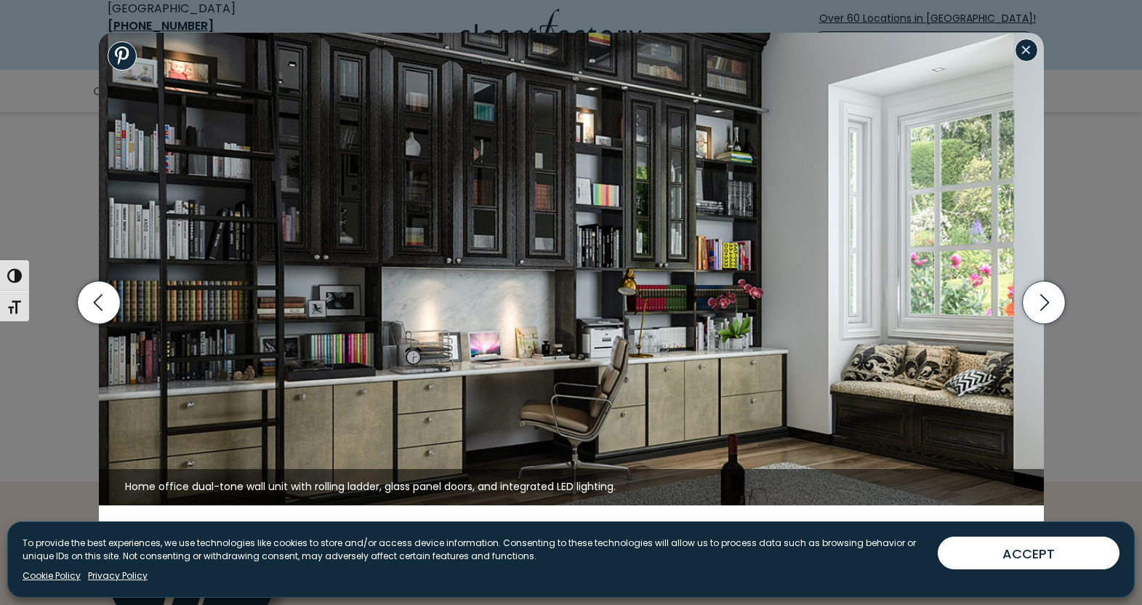  I want to click on p: To provide the best experiences, we use technologies like cookies to store and/or access device i..., so click(474, 550).